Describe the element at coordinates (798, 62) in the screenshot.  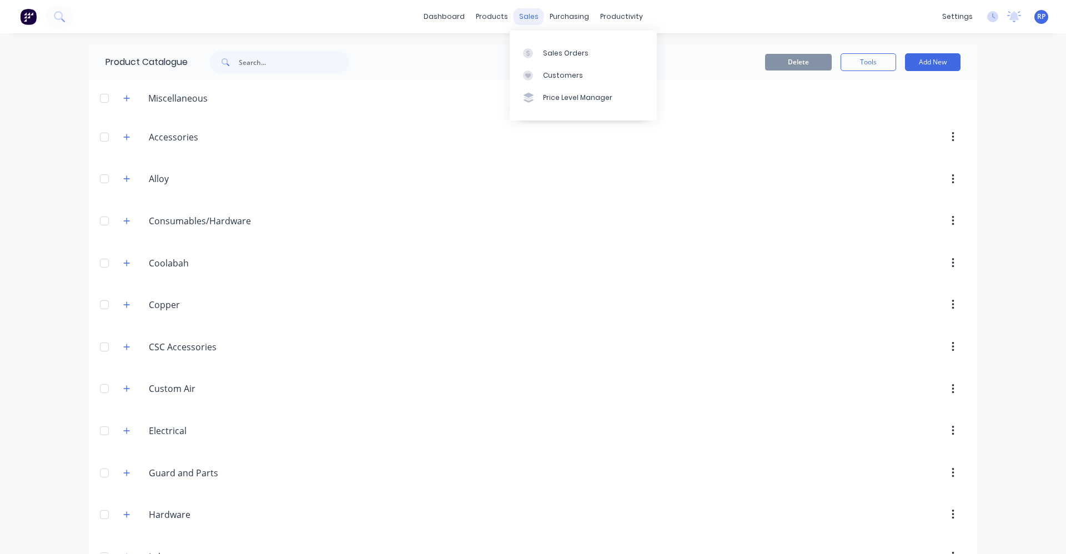
I see `button: Delete` at that location.